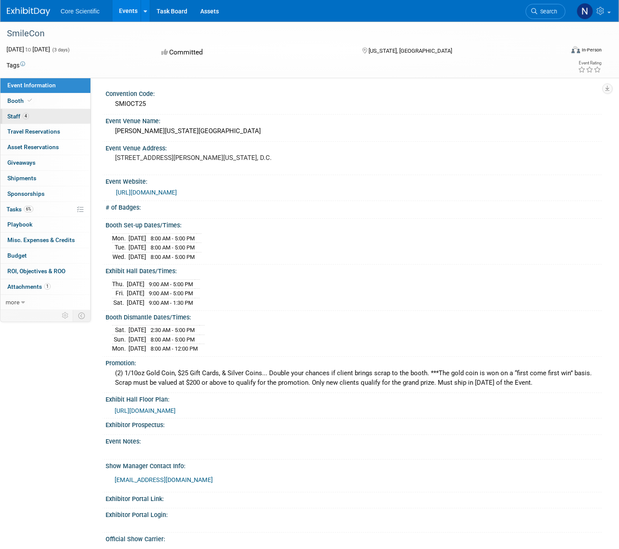 This screenshot has width=619, height=549. What do you see at coordinates (45, 256) in the screenshot?
I see `a: Budget` at bounding box center [45, 256].